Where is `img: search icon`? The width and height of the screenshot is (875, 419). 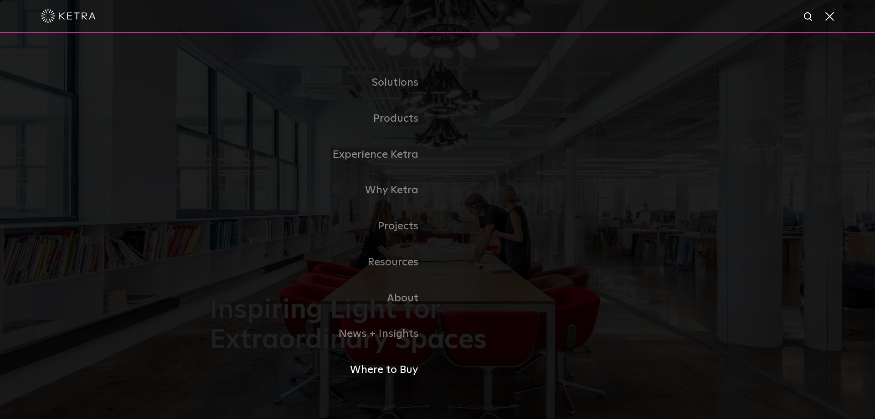
img: search icon is located at coordinates (808, 17).